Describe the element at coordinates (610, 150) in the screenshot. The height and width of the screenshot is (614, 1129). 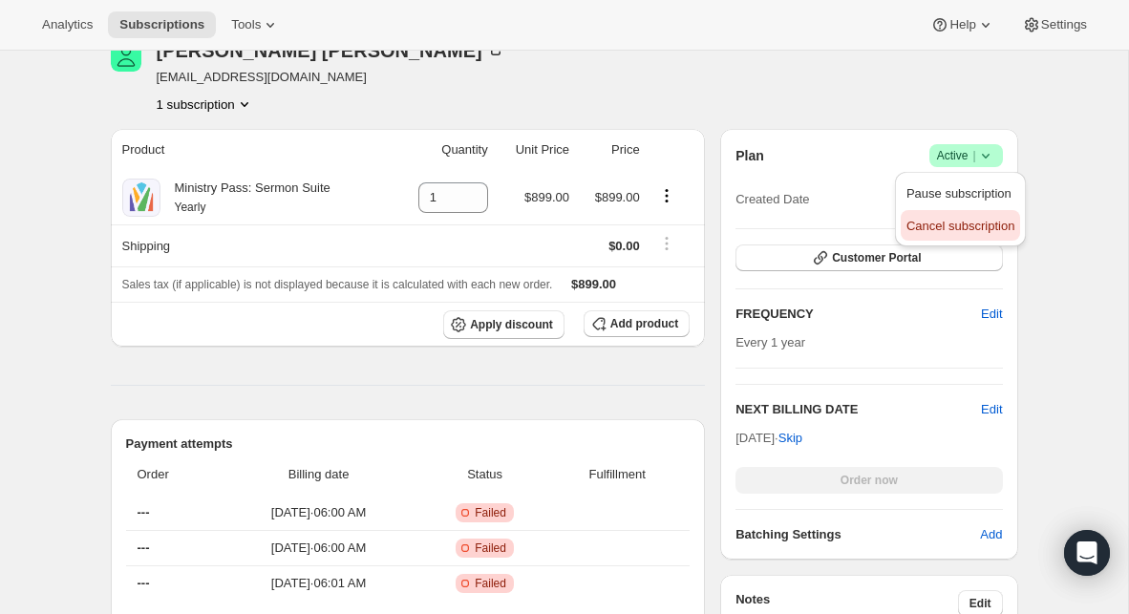
I see `th: Price` at that location.